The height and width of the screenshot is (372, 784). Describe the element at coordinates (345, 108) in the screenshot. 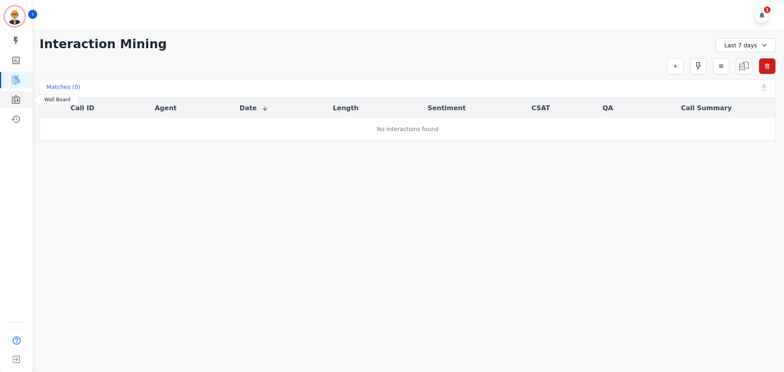

I see `button: Length` at that location.